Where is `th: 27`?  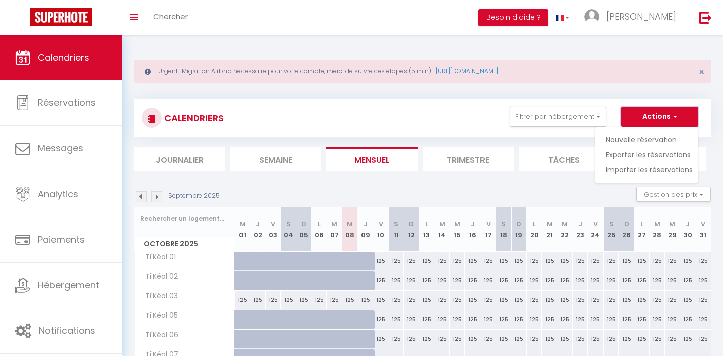 th: 27 is located at coordinates (641, 229).